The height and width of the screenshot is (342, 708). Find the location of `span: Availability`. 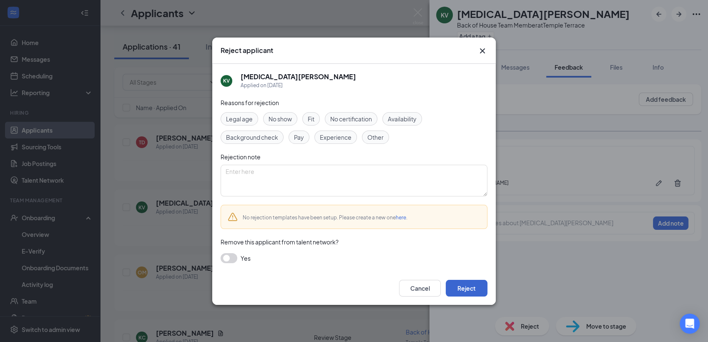

span: Availability is located at coordinates (402, 119).